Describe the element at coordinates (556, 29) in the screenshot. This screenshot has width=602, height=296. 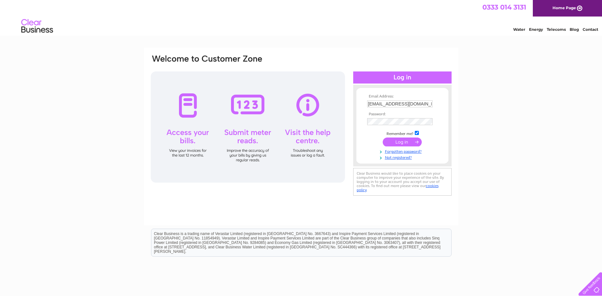
I see `a: Telecoms` at that location.